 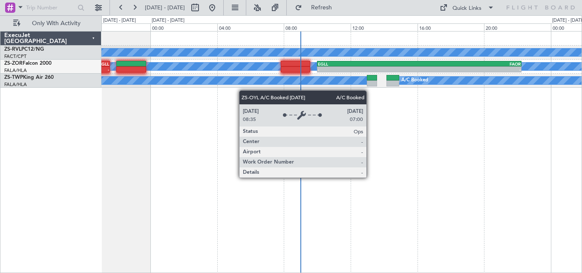 I want to click on button: Quick Links, so click(x=467, y=8).